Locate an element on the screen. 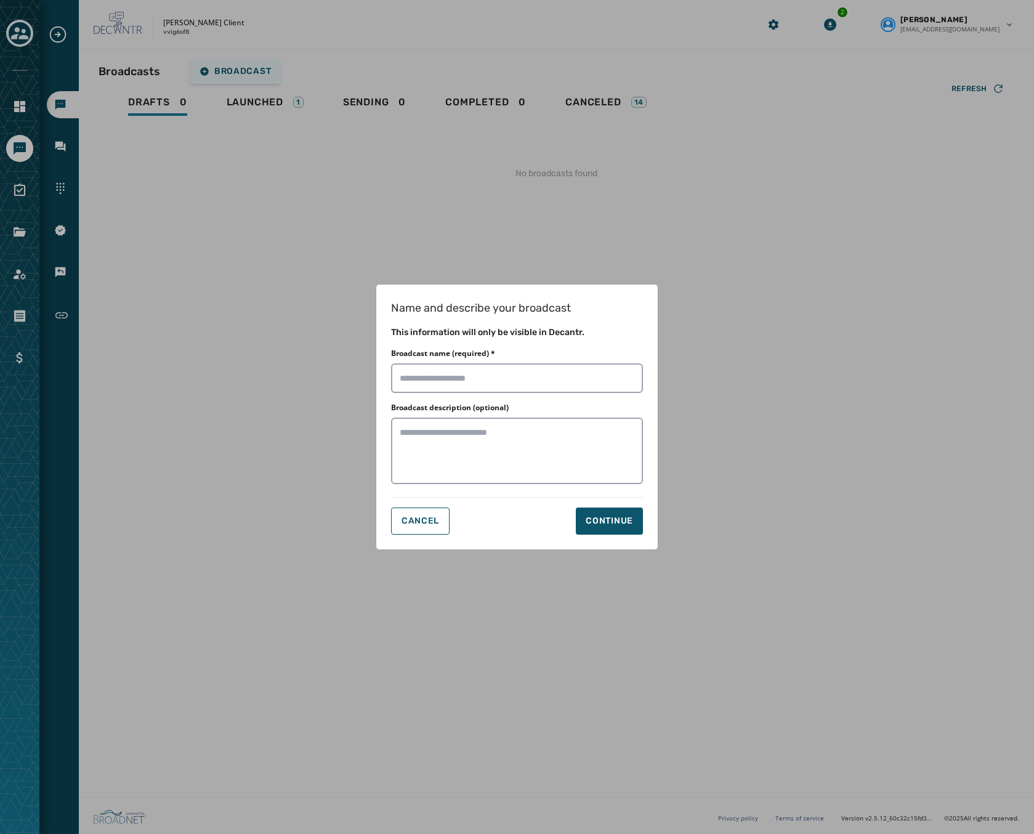  span: Cancel is located at coordinates (420, 521).